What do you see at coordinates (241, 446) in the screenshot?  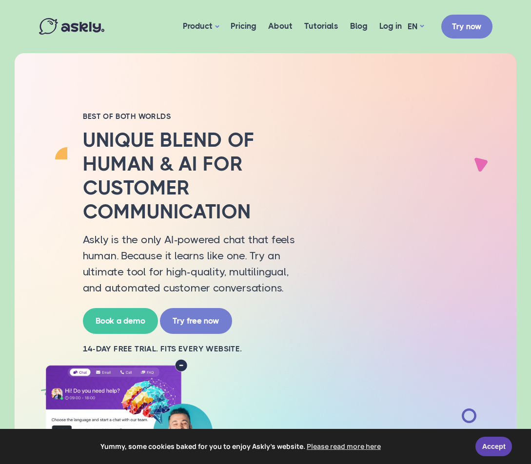 I see `span: Yummy, some cookies baked for you to enjoy Askly's website.` at bounding box center [241, 446].